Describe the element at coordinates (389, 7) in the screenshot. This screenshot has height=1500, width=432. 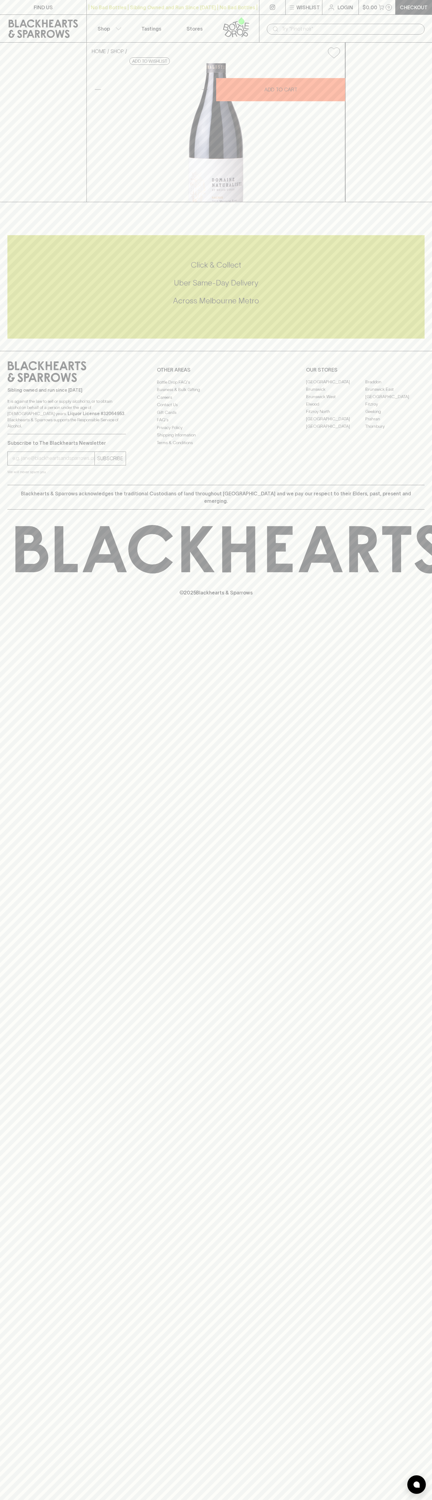
I see `p: 0` at that location.